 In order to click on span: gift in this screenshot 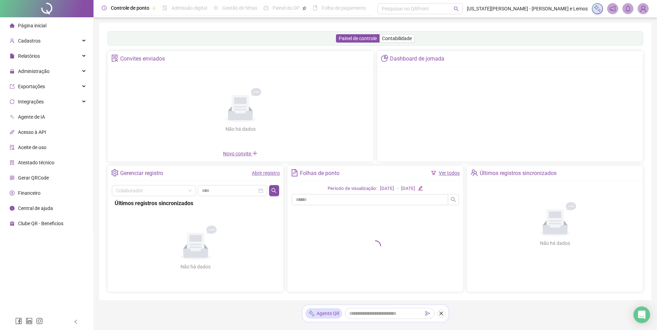, I will do `click(12, 224)`.